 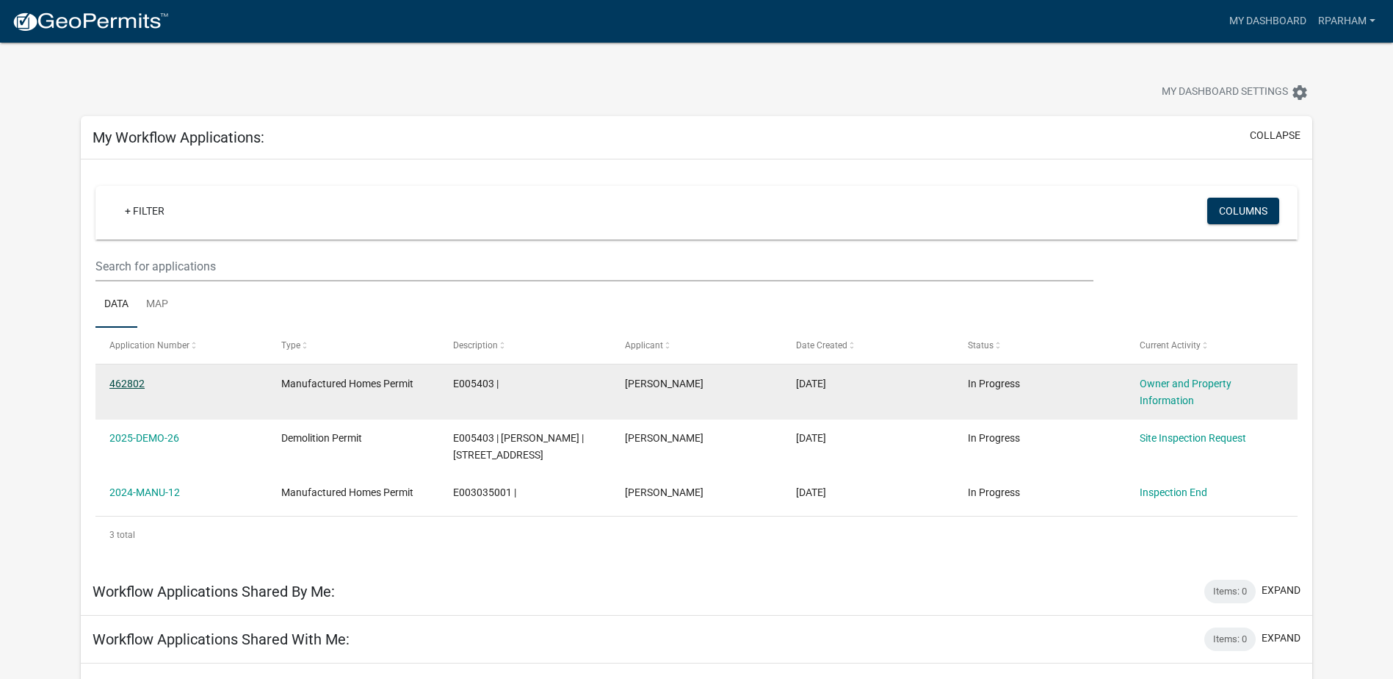 What do you see at coordinates (1174, 492) in the screenshot?
I see `a: Inspection End` at bounding box center [1174, 492].